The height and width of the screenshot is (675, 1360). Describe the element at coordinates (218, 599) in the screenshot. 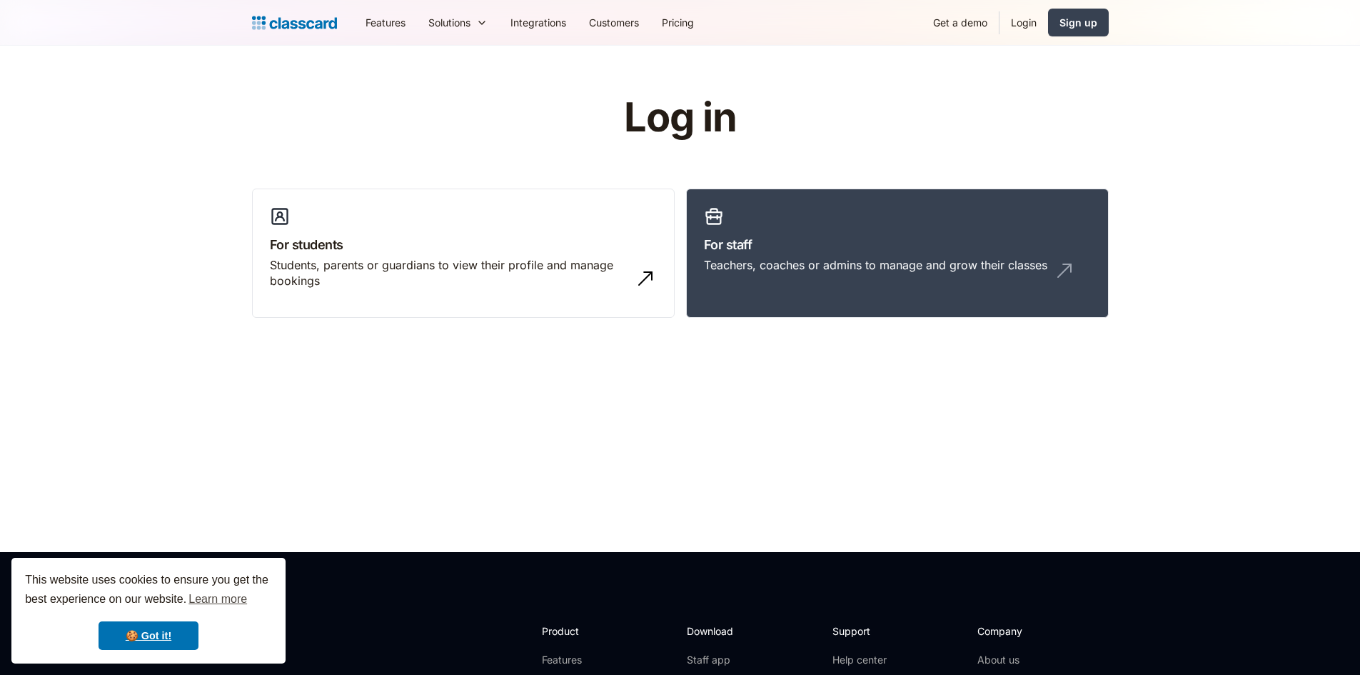

I see `a: learn more about cookies` at that location.